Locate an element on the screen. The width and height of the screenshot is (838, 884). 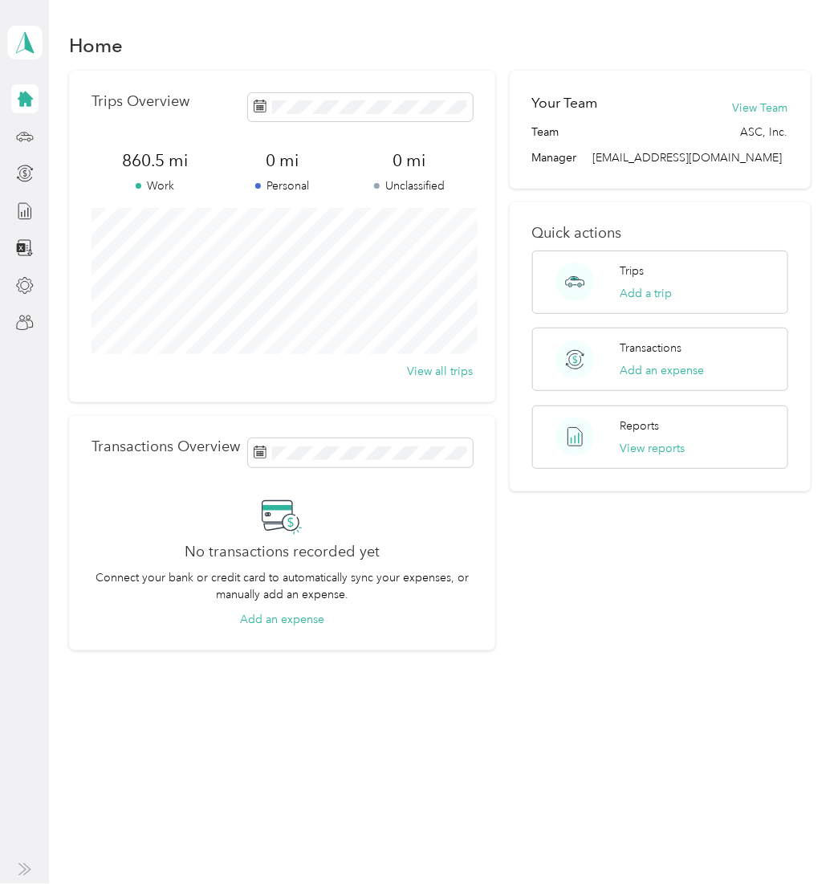
p: Trips Overview is located at coordinates (140, 101).